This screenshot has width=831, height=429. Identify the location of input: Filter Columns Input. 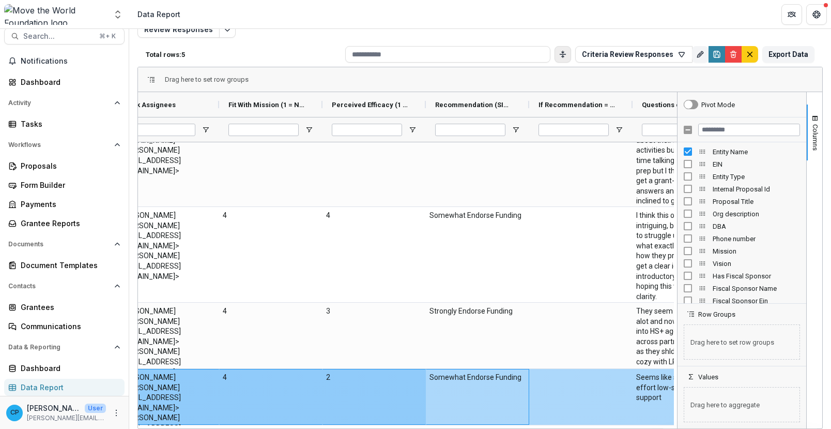
(749, 130).